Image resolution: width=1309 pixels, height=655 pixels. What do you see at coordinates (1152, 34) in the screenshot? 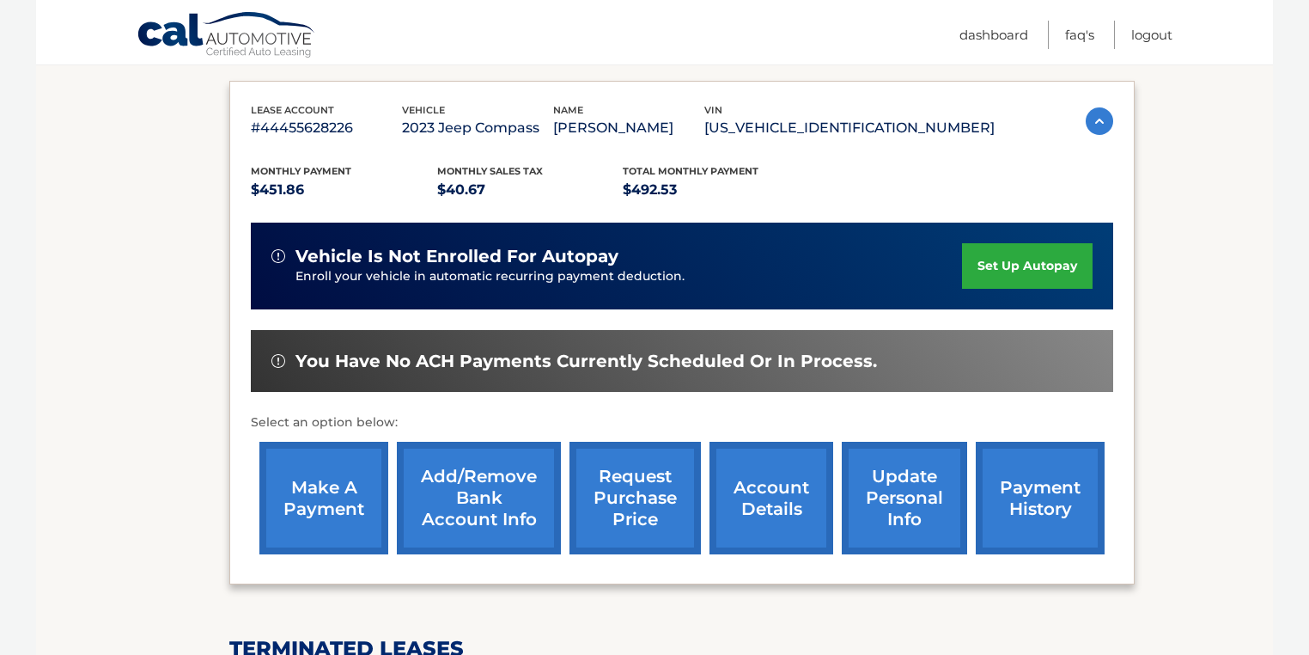
I see `a: Logout` at bounding box center [1152, 34].